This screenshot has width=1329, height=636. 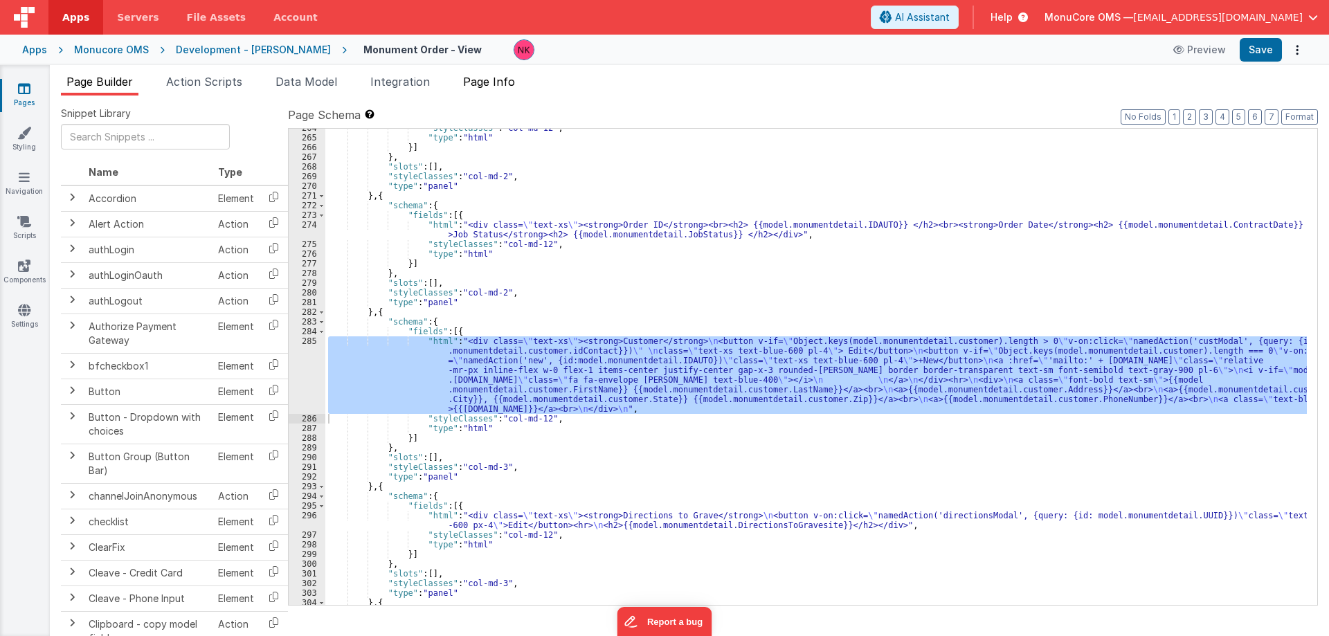 What do you see at coordinates (307, 264) in the screenshot?
I see `div: 277` at bounding box center [307, 264].